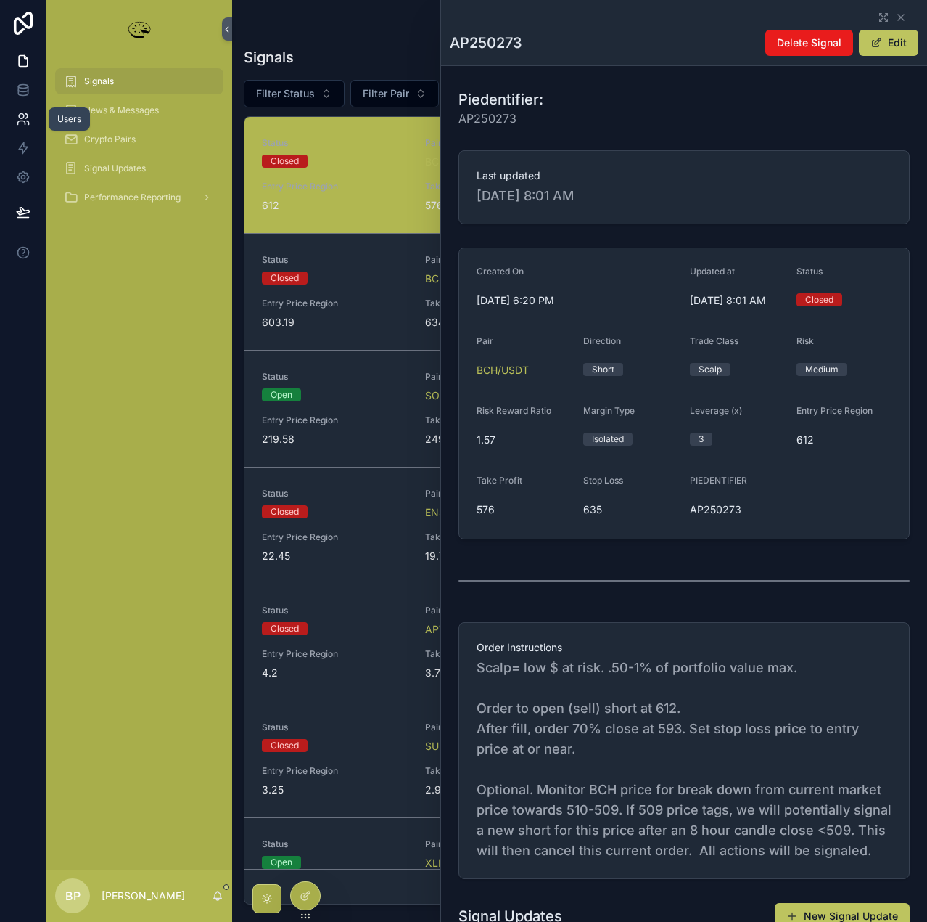  What do you see at coordinates (684, 759) in the screenshot?
I see `span: Scalp= low $ at risk. .50-1% of portfolio value max. Order to open (sell) short at 612. After fil...` at bounding box center [684, 759].